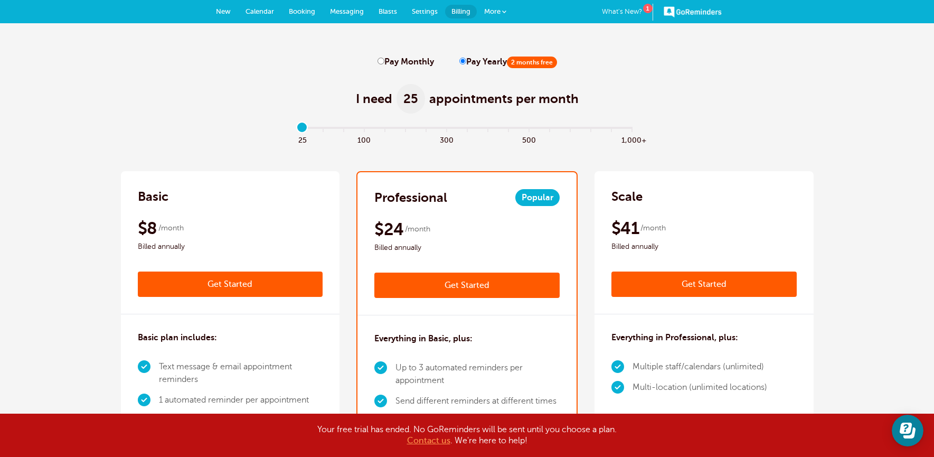 The width and height of the screenshot is (934, 457). What do you see at coordinates (389, 229) in the screenshot?
I see `span: $24` at bounding box center [389, 229].